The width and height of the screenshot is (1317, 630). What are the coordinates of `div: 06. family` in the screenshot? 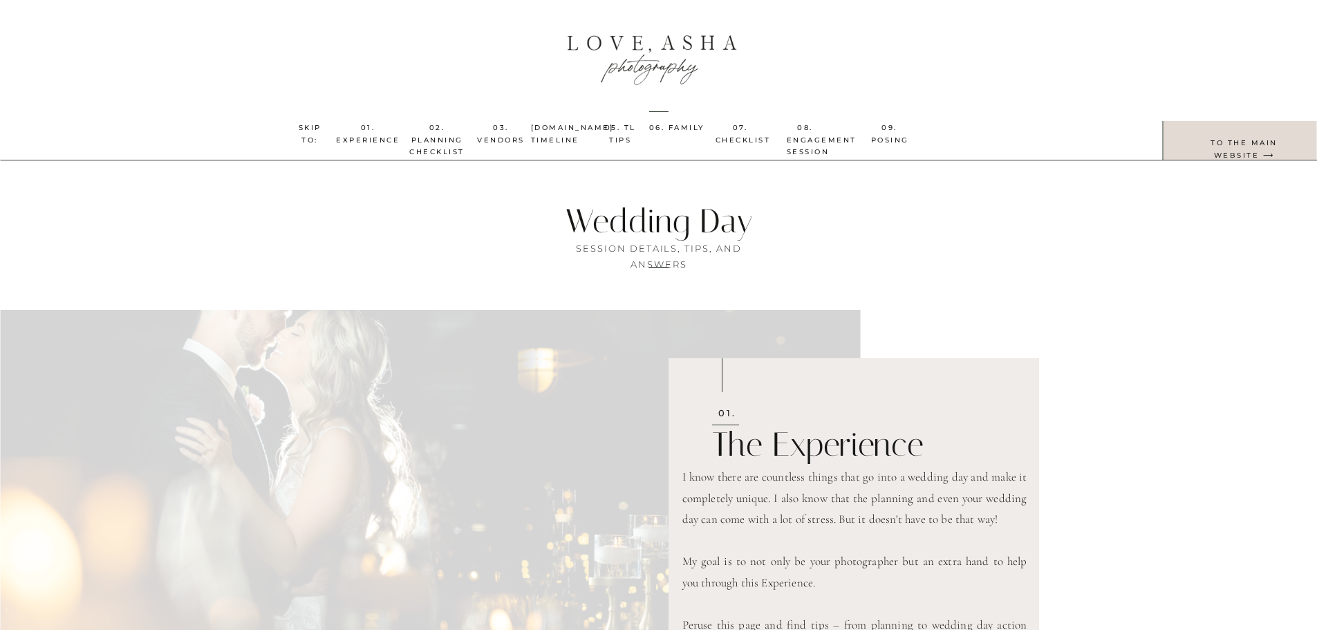 It's located at (677, 127).